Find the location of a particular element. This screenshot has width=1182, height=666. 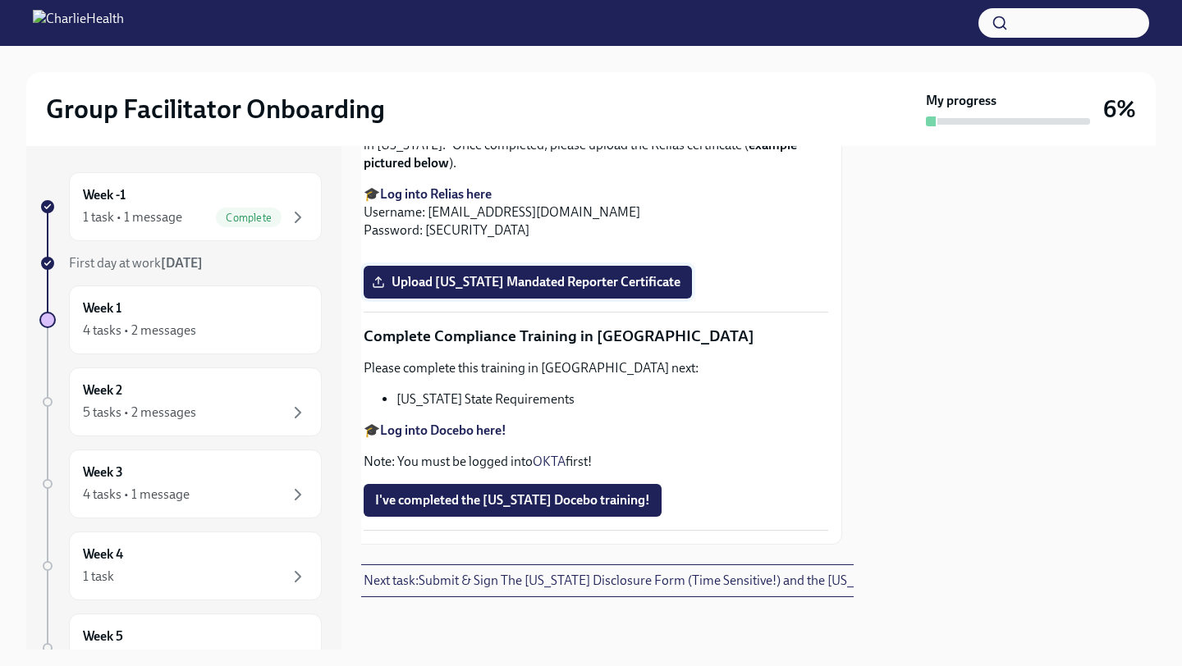

h6: Week 5 is located at coordinates (103, 637).